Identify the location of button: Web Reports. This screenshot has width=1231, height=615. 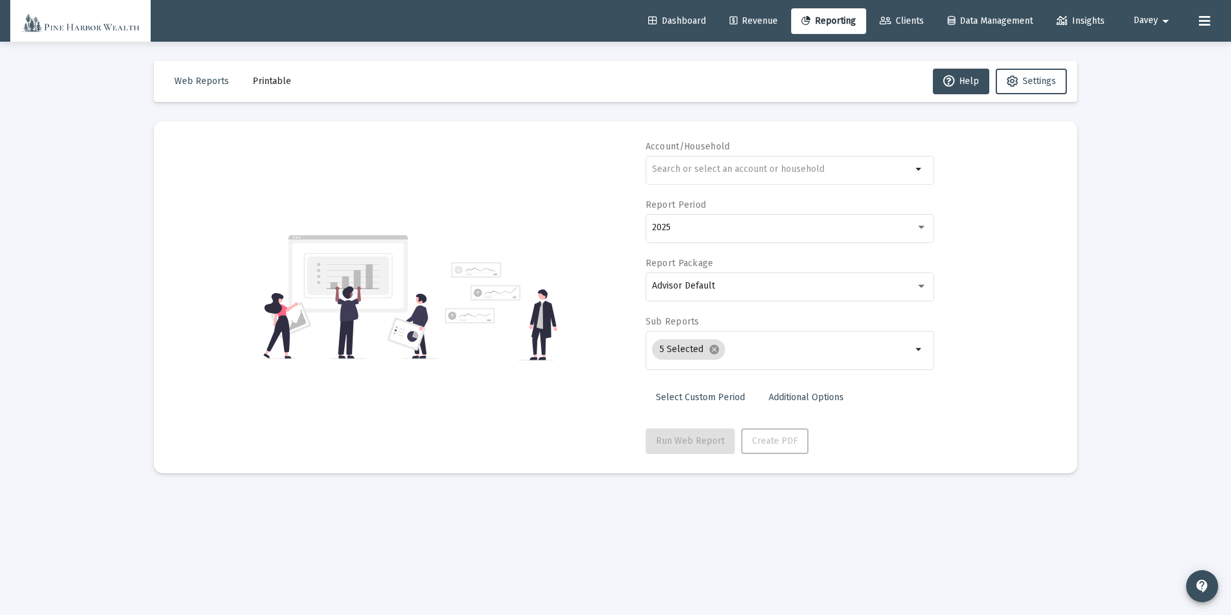
(201, 81).